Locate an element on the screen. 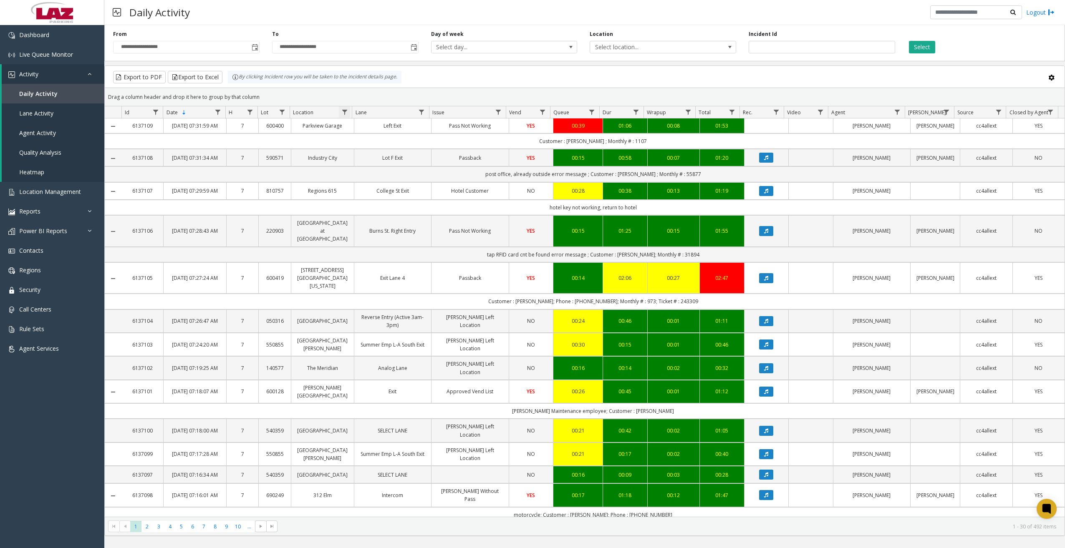 This screenshot has height=548, width=1065. a: Reverse Entry (Active 3am-3pm) is located at coordinates (393, 321).